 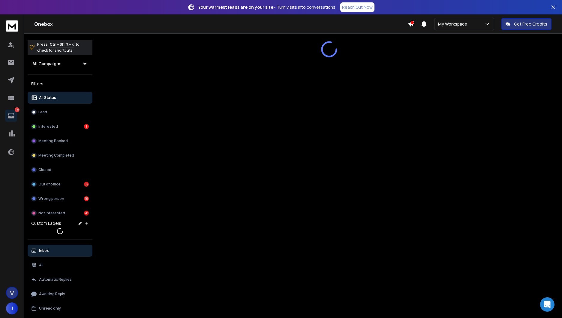 I want to click on span: Ctrl + Shift + k, so click(x=62, y=44).